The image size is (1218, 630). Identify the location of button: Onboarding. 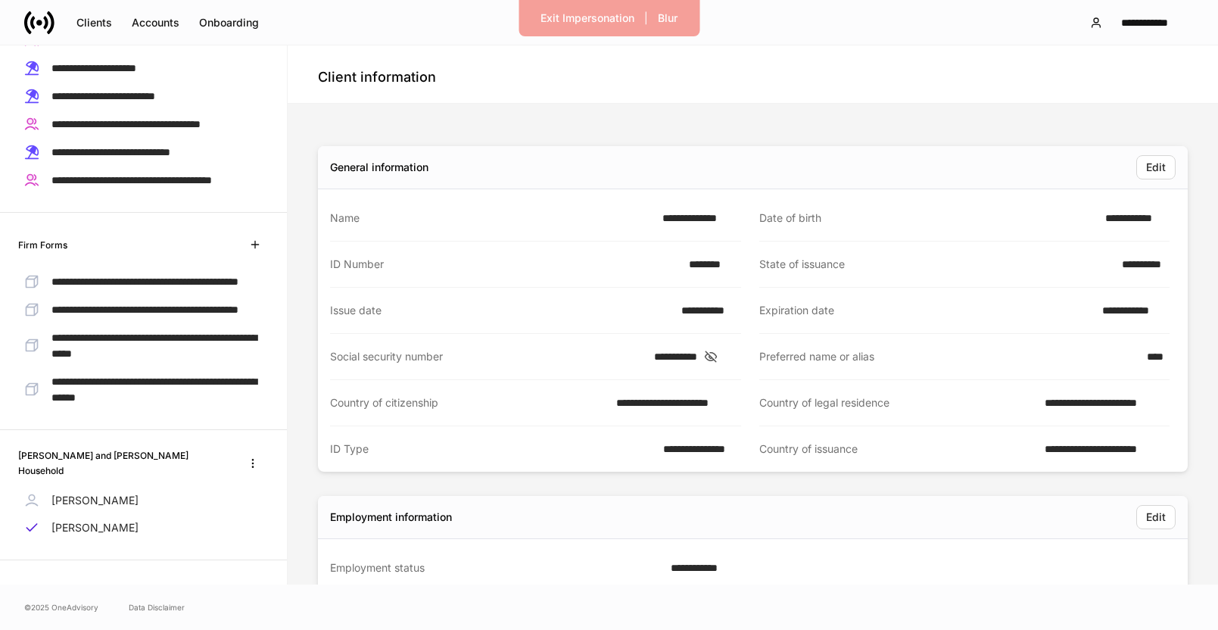
(229, 23).